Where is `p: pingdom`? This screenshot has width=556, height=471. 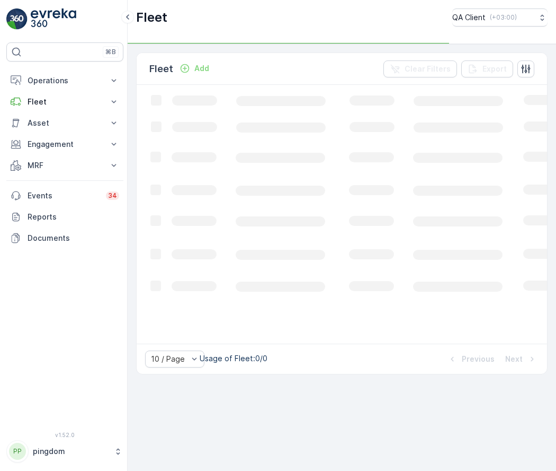
p: pingdom is located at coordinates (70, 451).